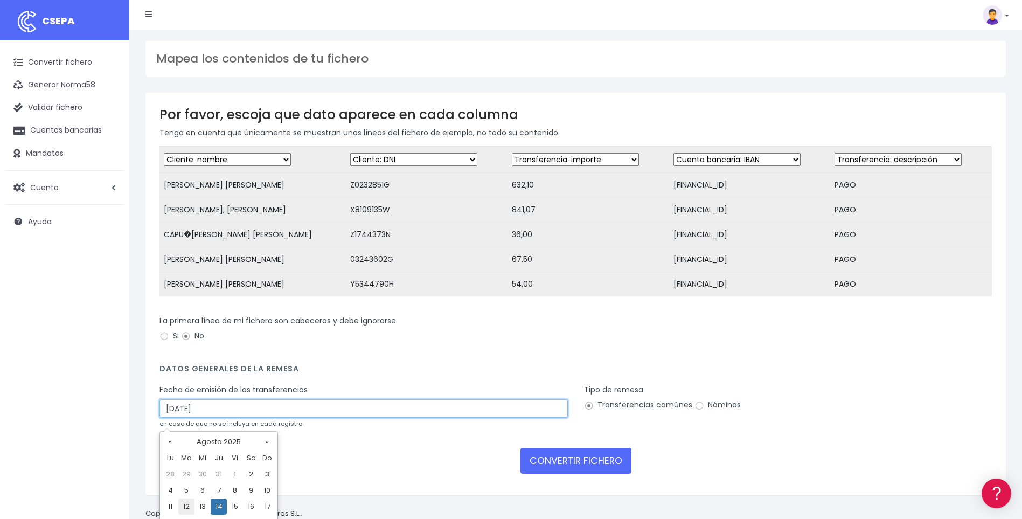 The height and width of the screenshot is (519, 1022). What do you see at coordinates (575, 132) in the screenshot?
I see `p: Tenga en cuenta que únicamente se muestran unas líneas del fichero de ejemplo, no todo su contenido.` at bounding box center [575, 132].